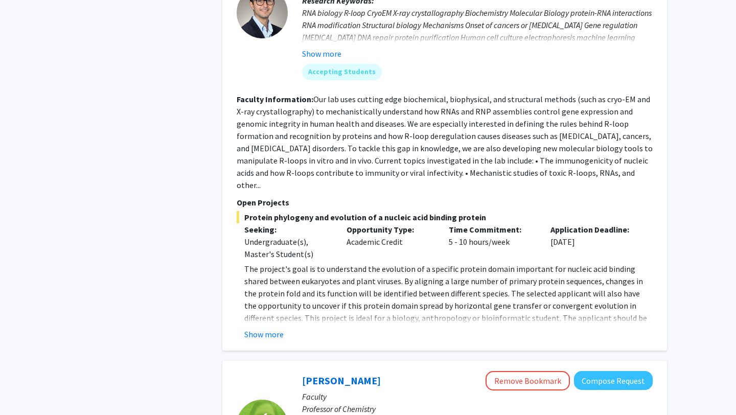 This screenshot has height=415, width=736. I want to click on p: Faculty, so click(477, 397).